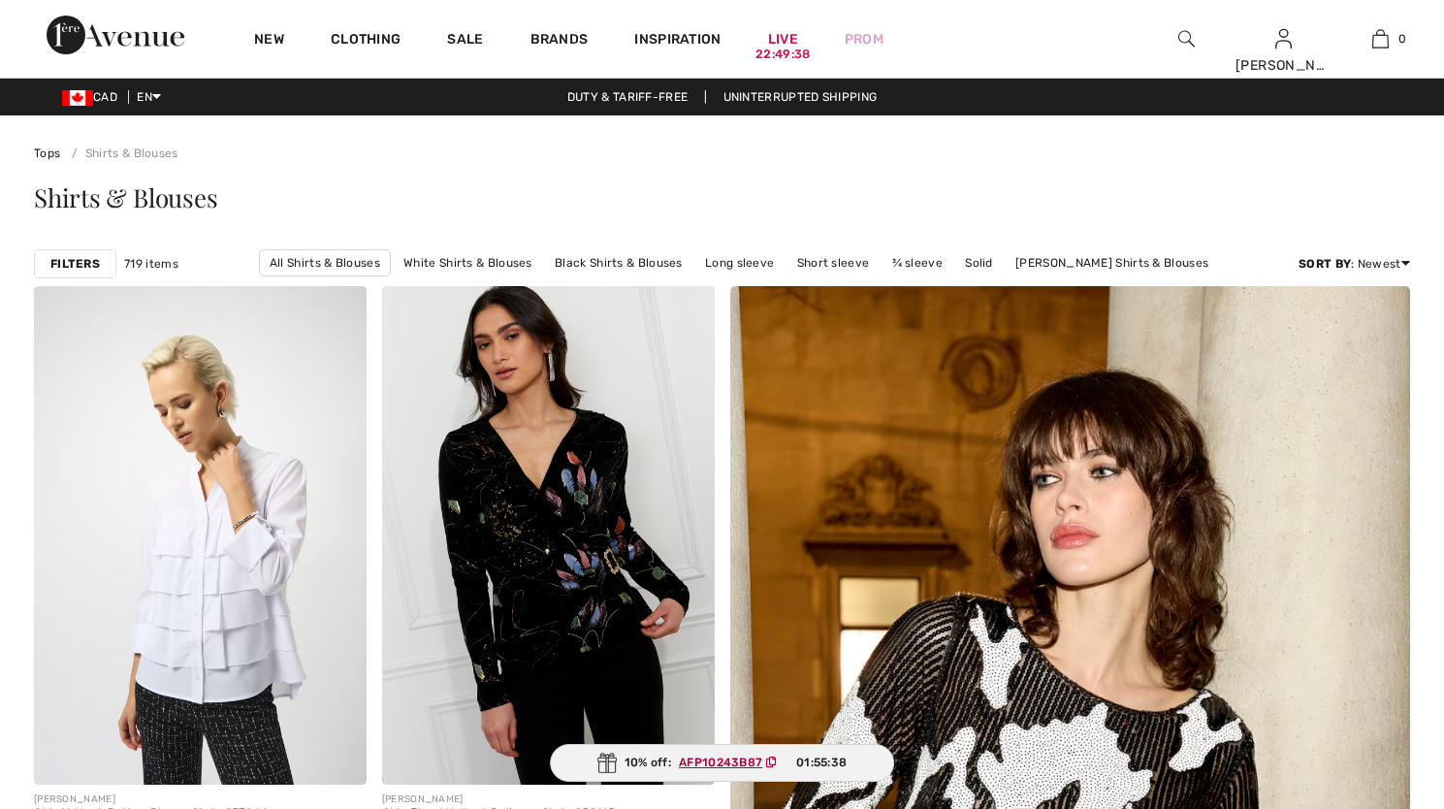 The width and height of the screenshot is (1444, 809). What do you see at coordinates (464, 41) in the screenshot?
I see `a: Sale` at bounding box center [464, 41].